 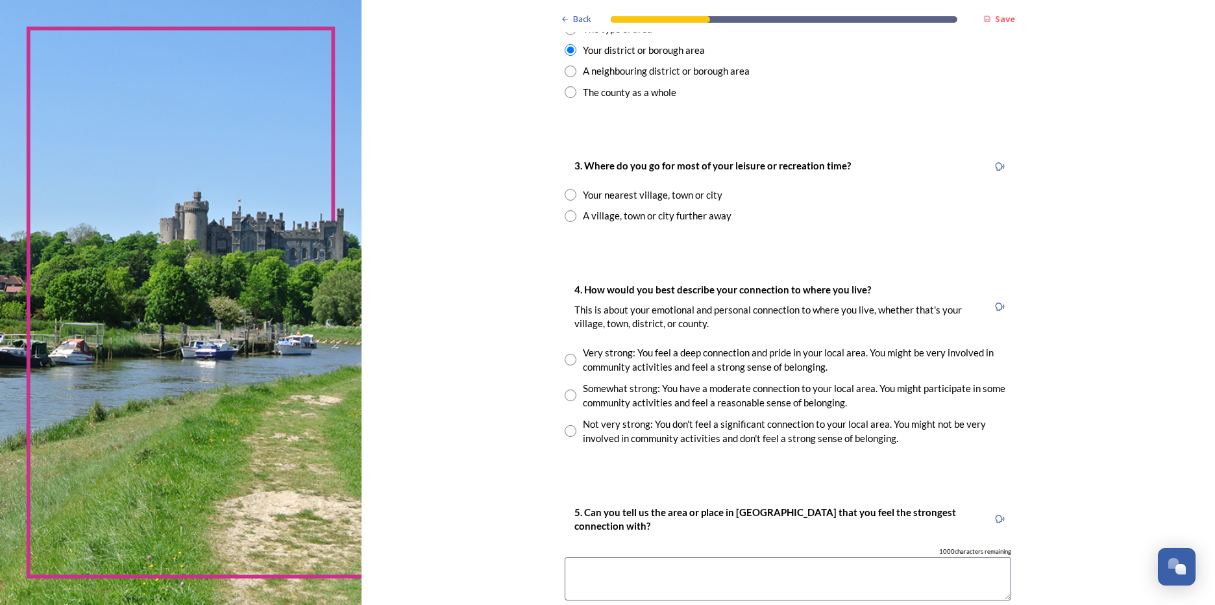 What do you see at coordinates (652, 195) in the screenshot?
I see `div: Your nearest village, town or city` at bounding box center [652, 195].